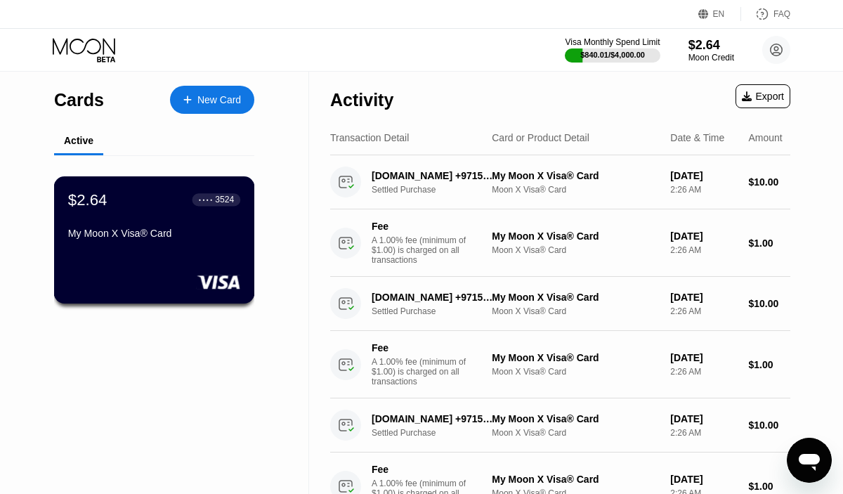 The width and height of the screenshot is (843, 494). What do you see at coordinates (540, 138) in the screenshot?
I see `div: Card or Product Detail` at bounding box center [540, 138].